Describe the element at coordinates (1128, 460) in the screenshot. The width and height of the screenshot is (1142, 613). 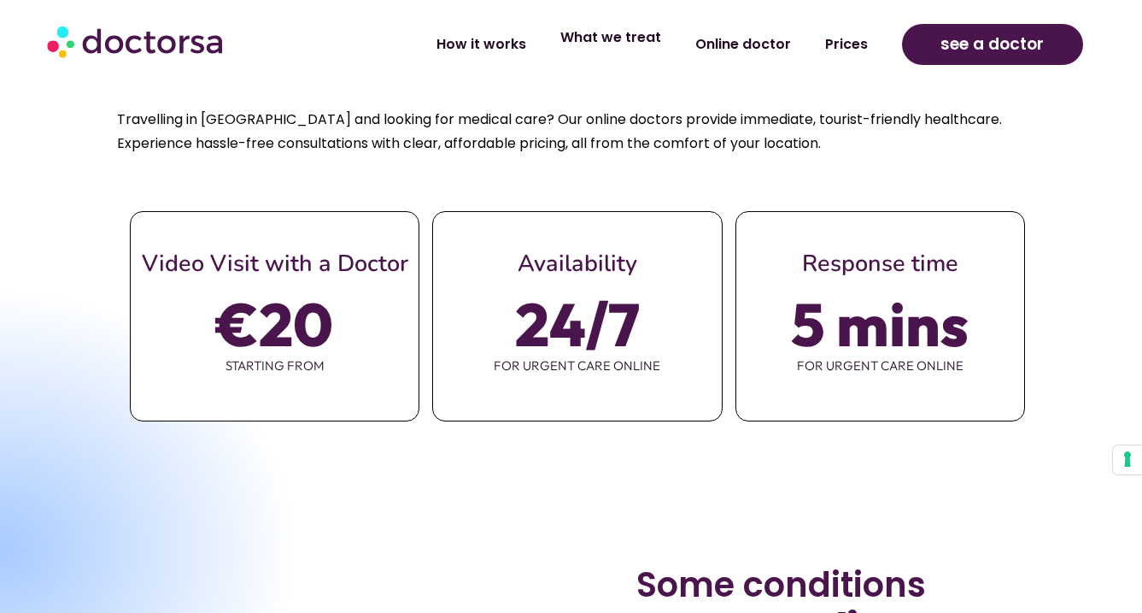
I see `button: Your consent preferences for tracking technologies` at that location.